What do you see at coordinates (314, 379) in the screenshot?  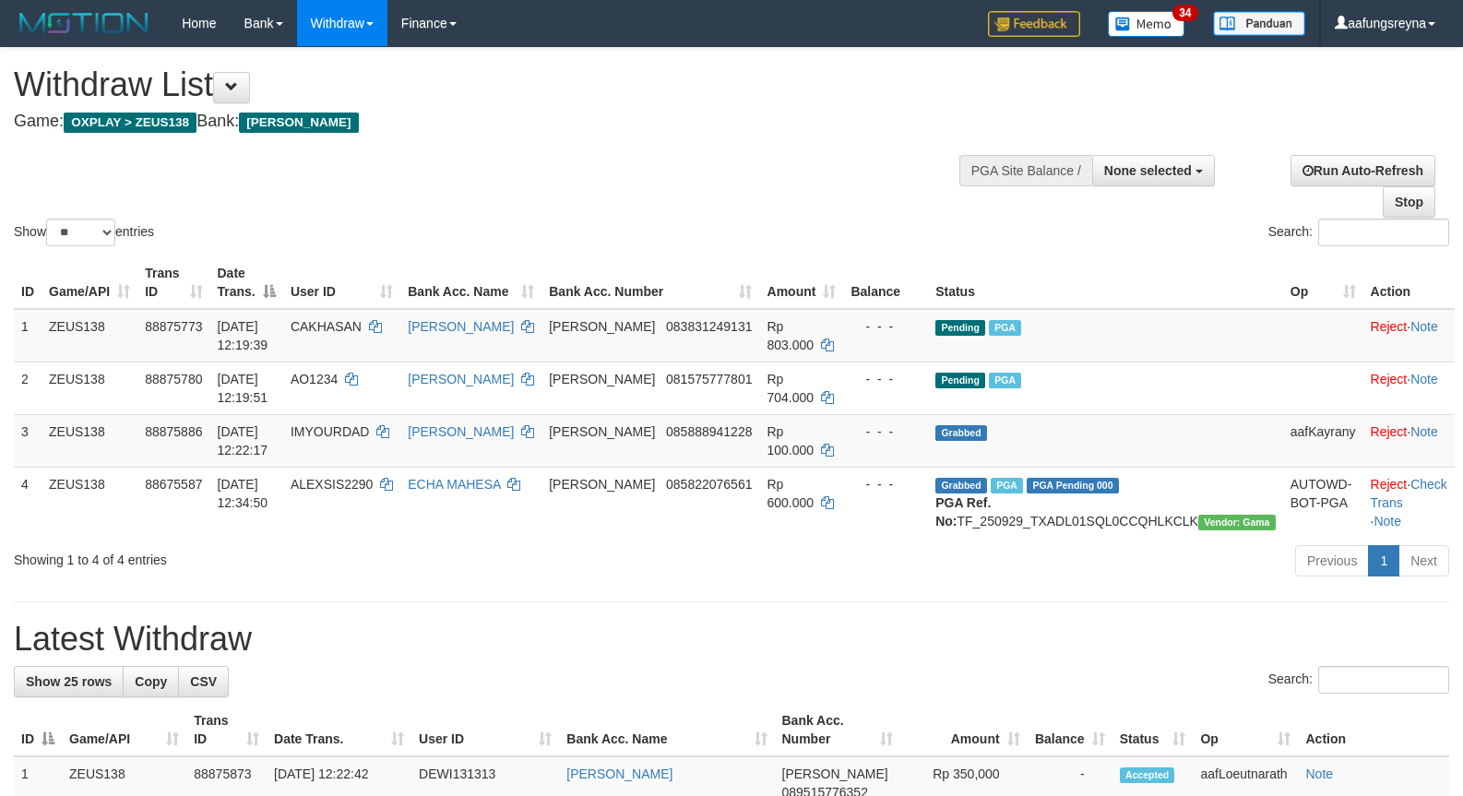 I see `span: AO1234` at bounding box center [314, 379].